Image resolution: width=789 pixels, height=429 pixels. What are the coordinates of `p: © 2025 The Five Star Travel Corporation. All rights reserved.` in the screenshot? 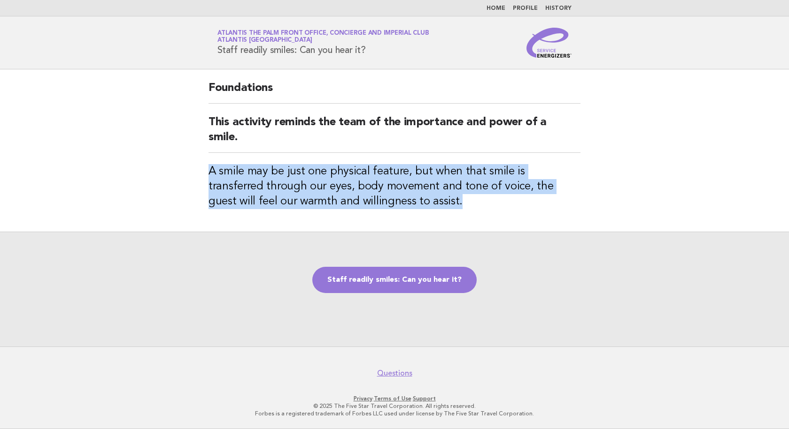 It's located at (394, 406).